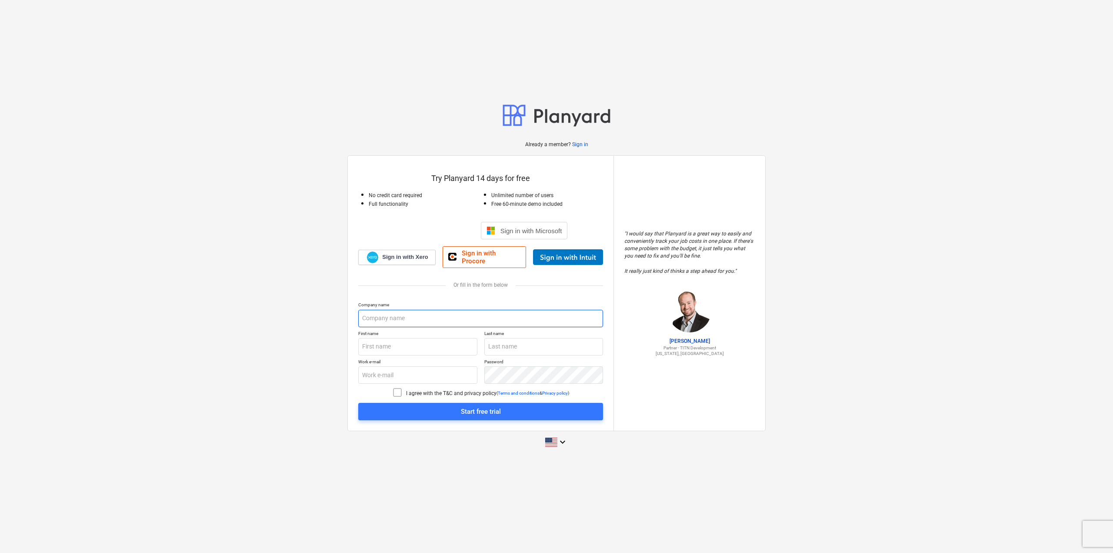 Image resolution: width=1113 pixels, height=553 pixels. I want to click on p: " I would say that Planyard is a great way to easily and conveniently track your job costs in one..., so click(690, 252).